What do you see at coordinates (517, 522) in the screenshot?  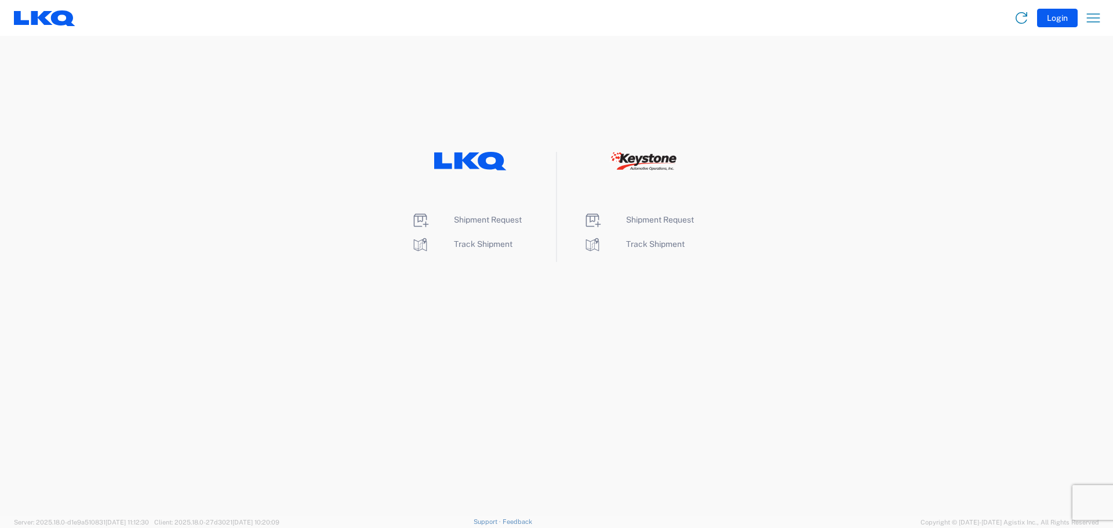 I see `a: Feedback` at bounding box center [517, 522].